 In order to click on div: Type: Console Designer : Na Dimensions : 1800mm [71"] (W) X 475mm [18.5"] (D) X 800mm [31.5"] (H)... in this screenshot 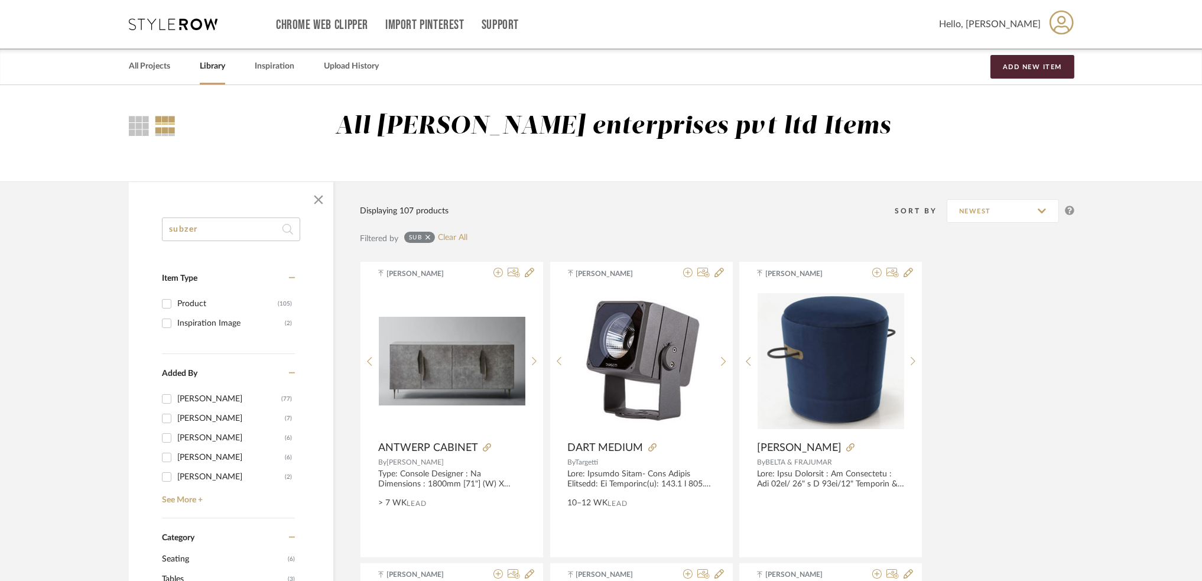, I will do `click(451, 479)`.